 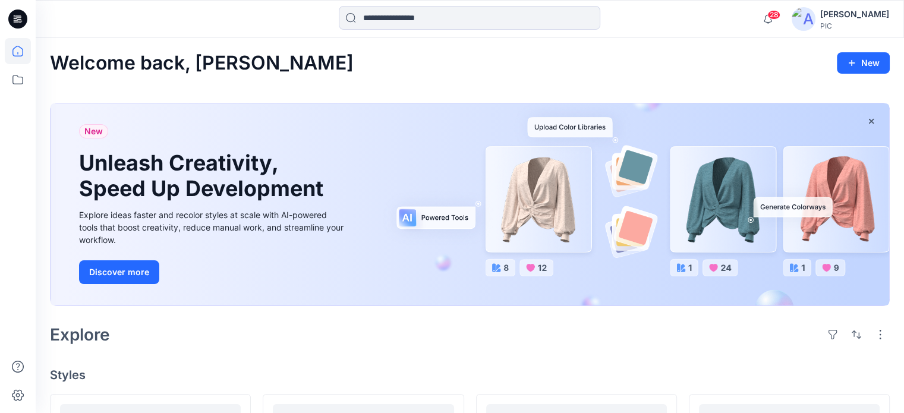 I want to click on button: Discover more, so click(x=119, y=272).